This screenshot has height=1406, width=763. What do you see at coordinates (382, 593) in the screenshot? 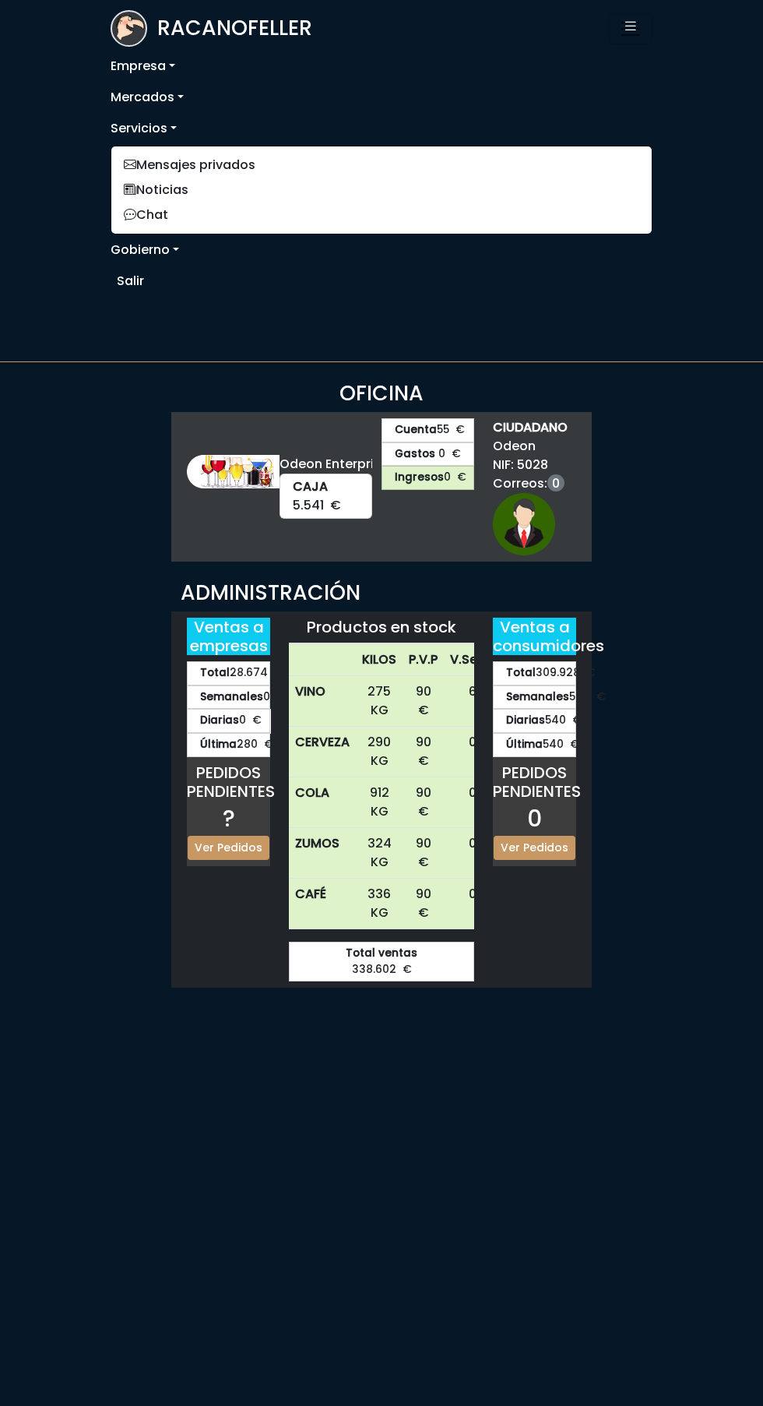
I see `h3: ADMINISTRACIÓN` at bounding box center [382, 593].